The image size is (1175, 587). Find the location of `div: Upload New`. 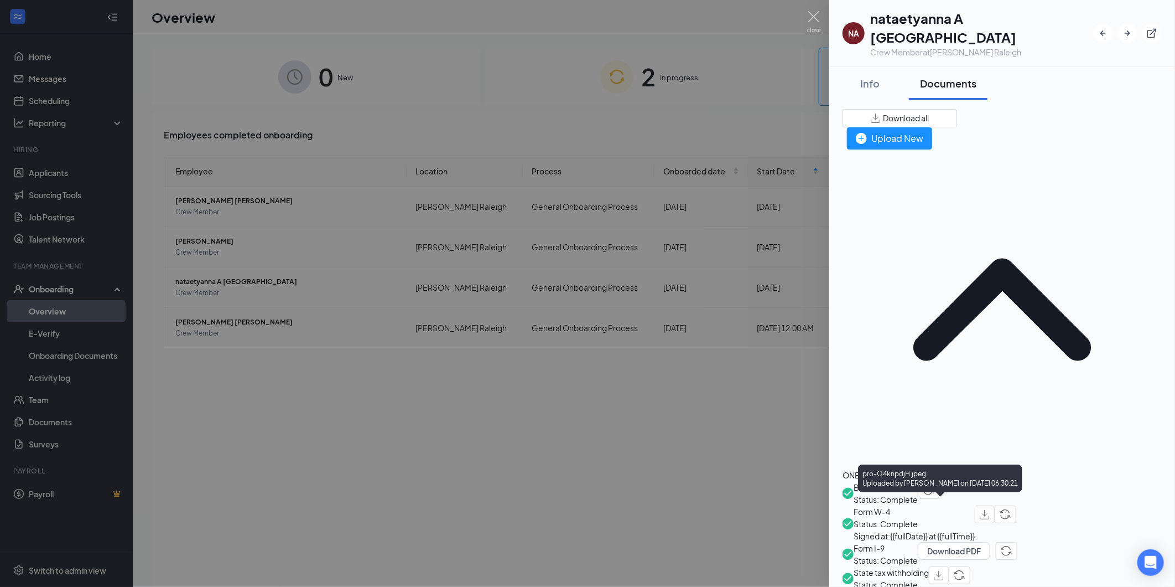

div: Upload New is located at coordinates (890, 138).